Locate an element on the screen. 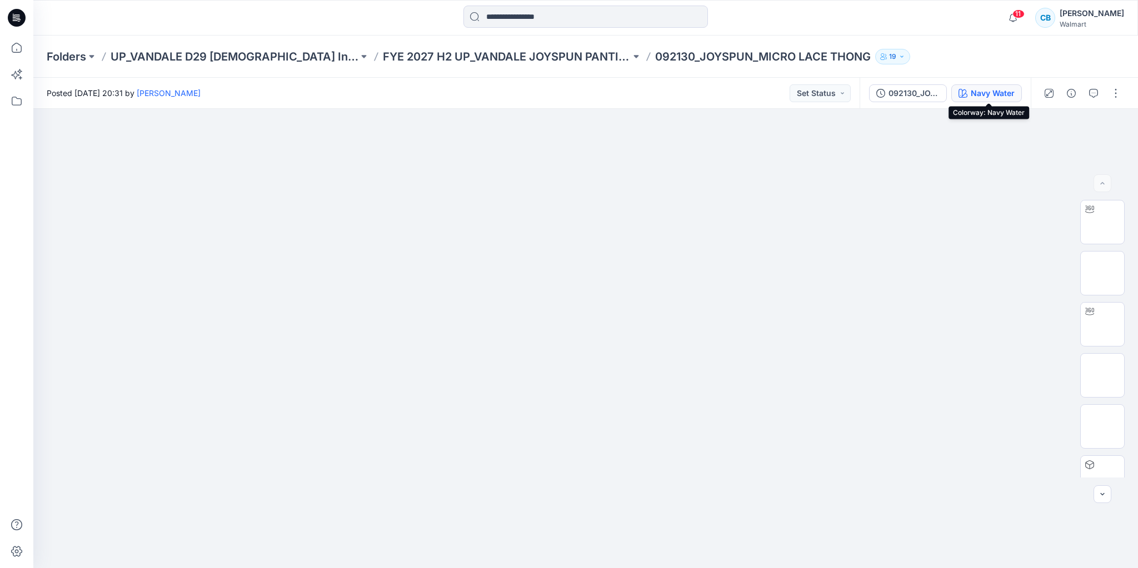  div: Walmart is located at coordinates (1092, 24).